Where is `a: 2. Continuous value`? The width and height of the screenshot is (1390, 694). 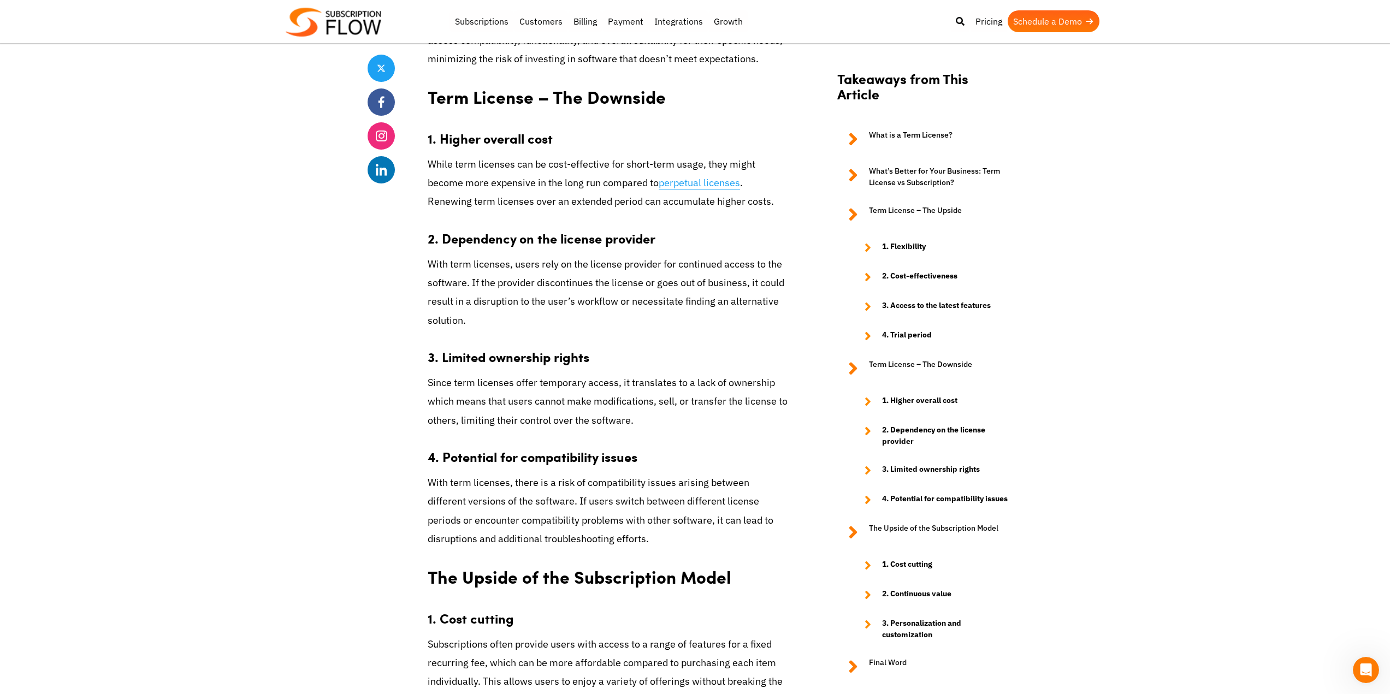 a: 2. Continuous value is located at coordinates (933, 595).